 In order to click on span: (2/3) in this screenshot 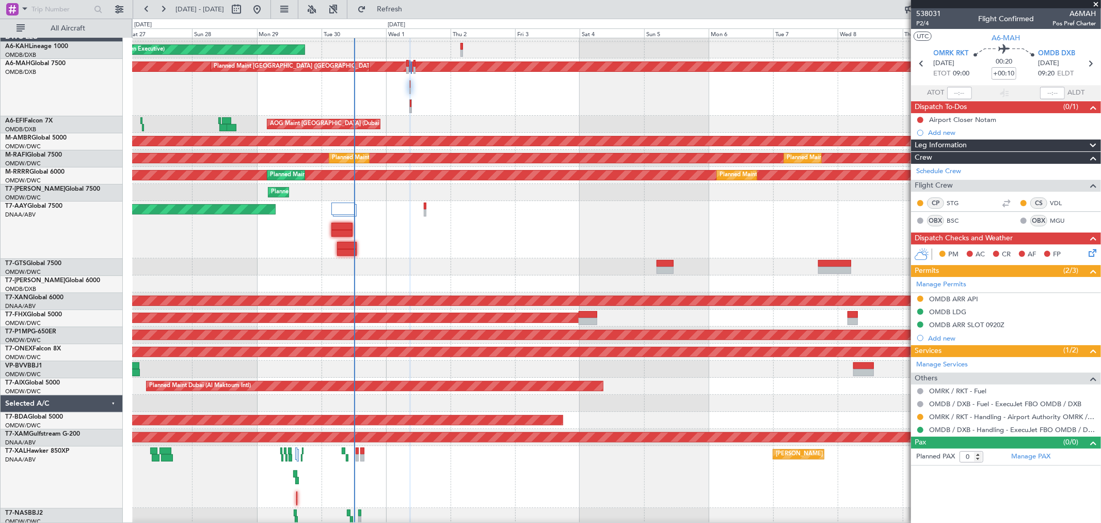, I will do `click(1071, 270)`.